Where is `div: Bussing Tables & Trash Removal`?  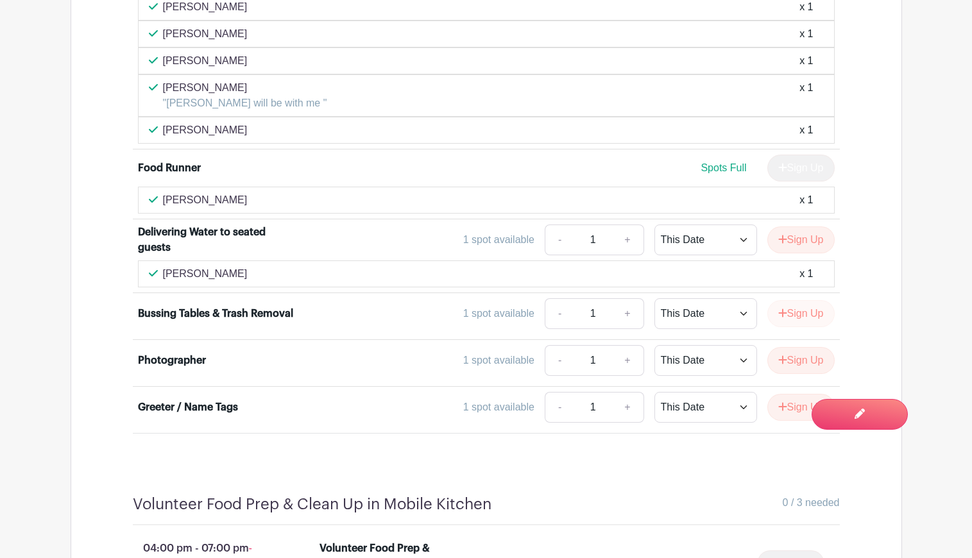
div: Bussing Tables & Trash Removal is located at coordinates (216, 314).